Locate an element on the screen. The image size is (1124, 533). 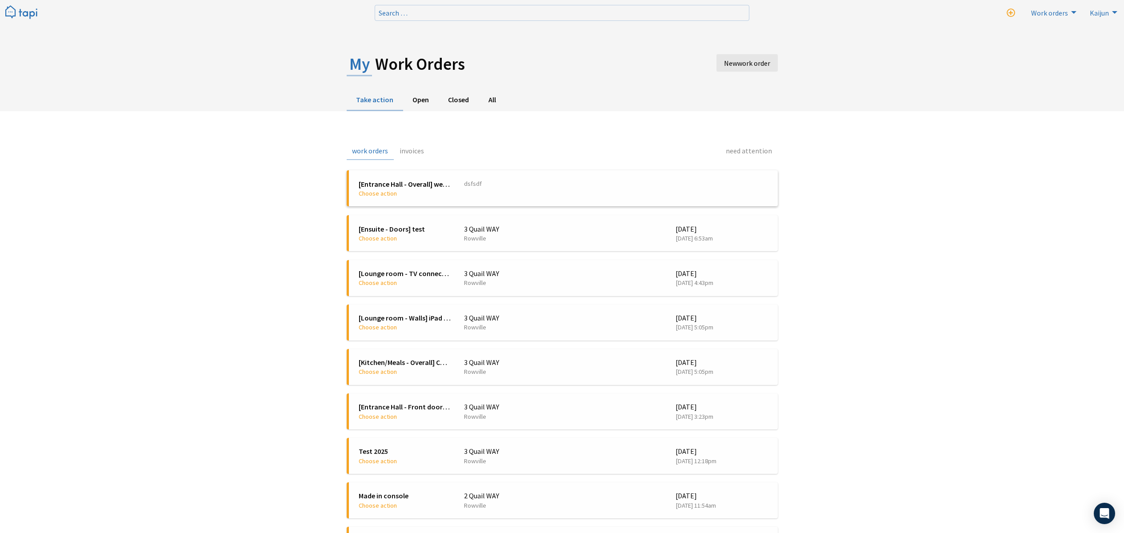
span: Search … is located at coordinates (393, 13).